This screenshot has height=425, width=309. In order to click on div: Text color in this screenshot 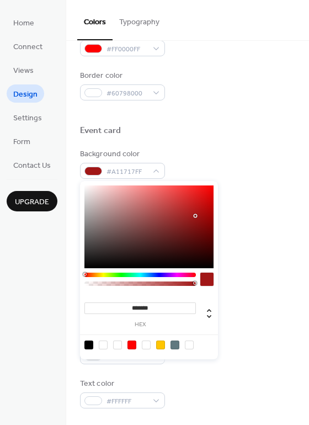, I will do `click(121, 383)`.